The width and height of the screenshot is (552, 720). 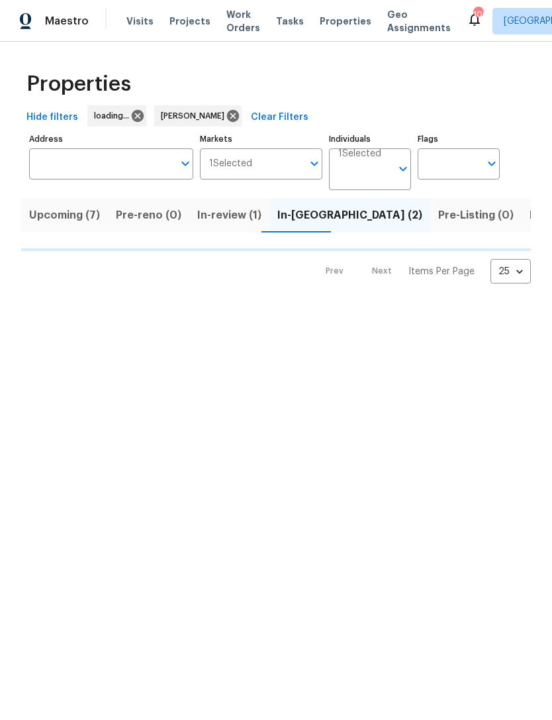 What do you see at coordinates (261, 139) in the screenshot?
I see `label: Markets` at bounding box center [261, 139].